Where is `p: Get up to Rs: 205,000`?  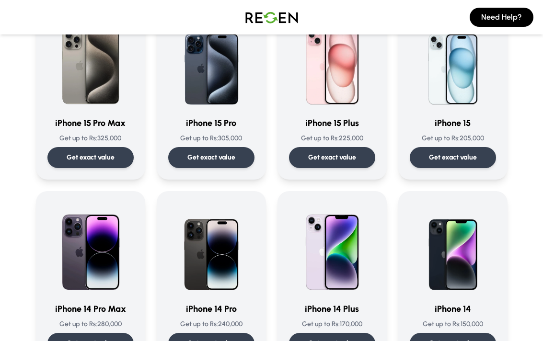
p: Get up to Rs: 205,000 is located at coordinates (453, 139).